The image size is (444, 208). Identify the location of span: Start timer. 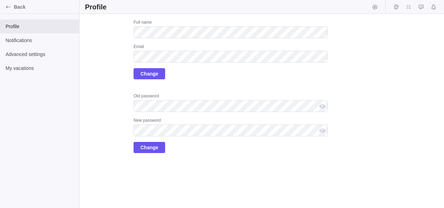
(375, 7).